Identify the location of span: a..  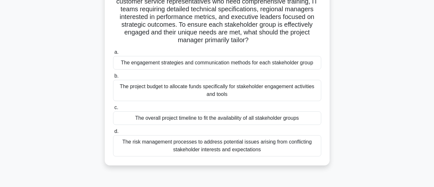
(116, 52).